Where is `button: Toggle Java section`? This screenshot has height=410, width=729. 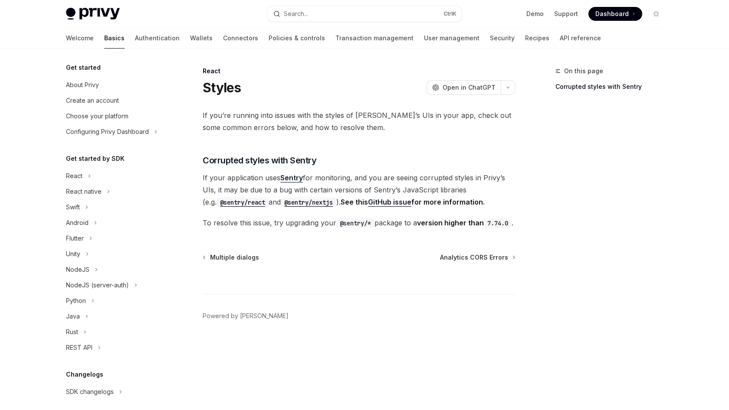
button: Toggle Java section is located at coordinates (115, 317).